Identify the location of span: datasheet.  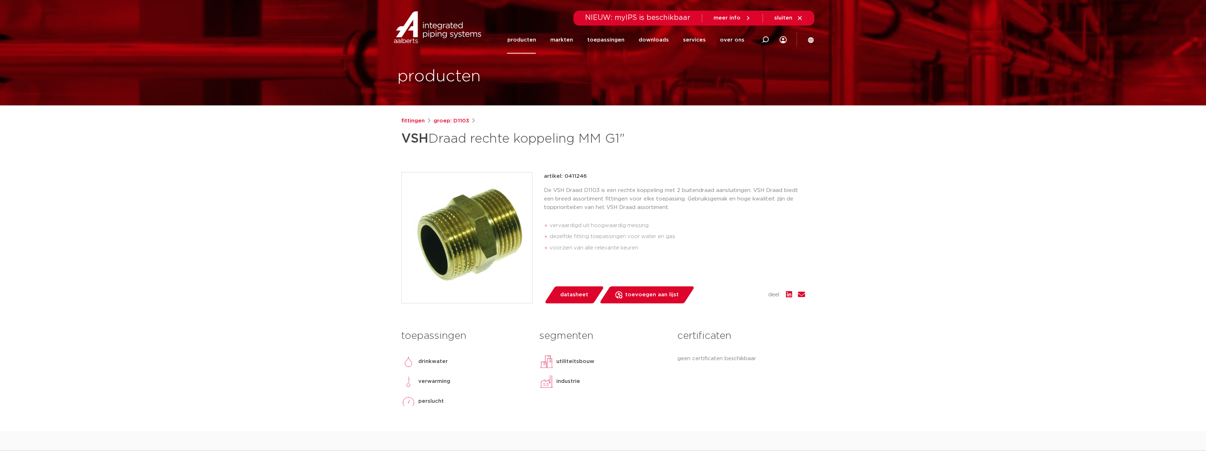
(574, 295).